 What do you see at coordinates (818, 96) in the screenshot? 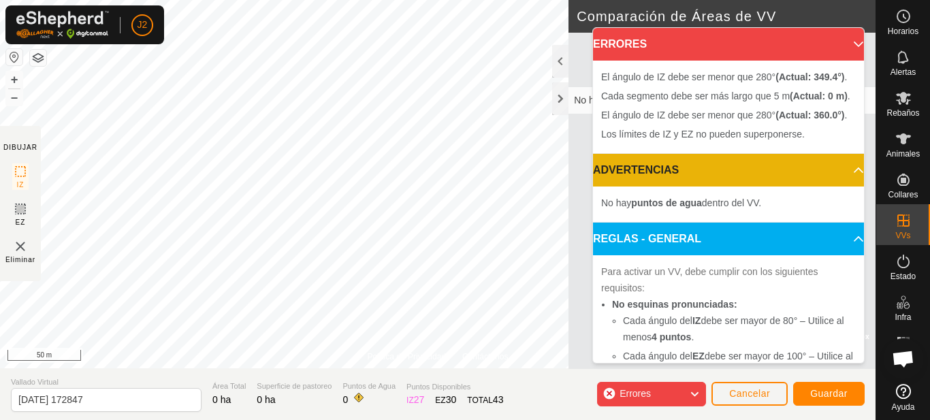
I see `b: (Actual: 0 m)` at bounding box center [818, 96].